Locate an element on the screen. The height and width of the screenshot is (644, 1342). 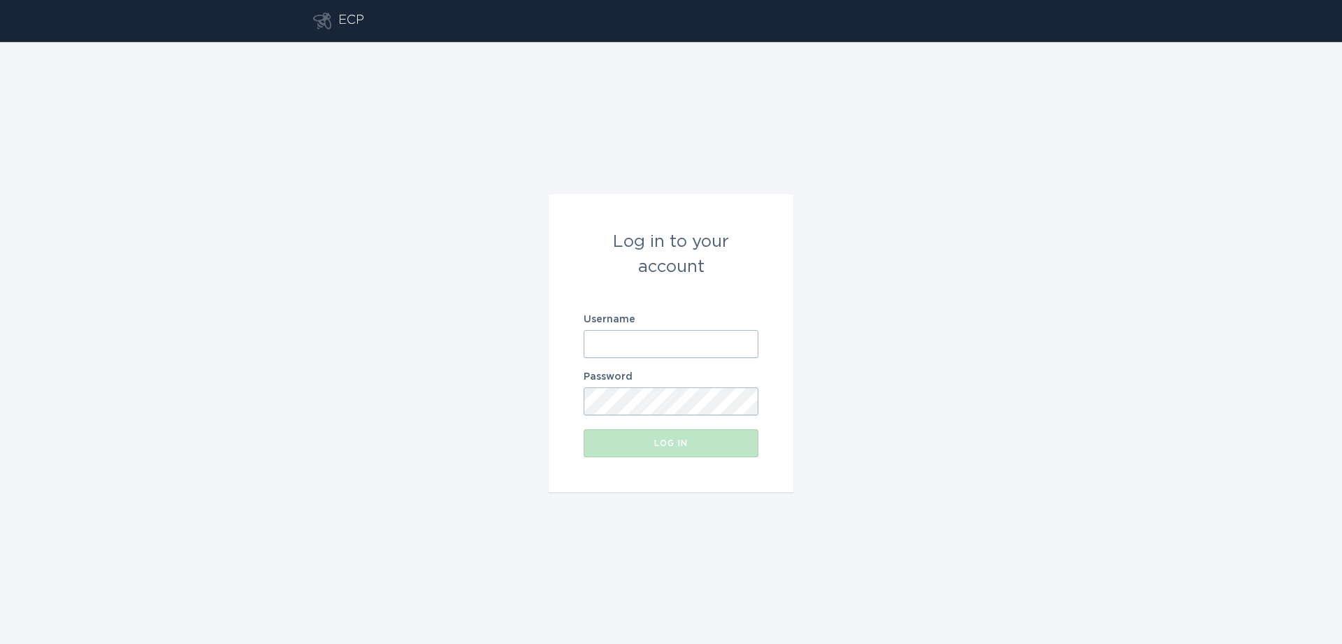
div: Log in is located at coordinates (671, 443).